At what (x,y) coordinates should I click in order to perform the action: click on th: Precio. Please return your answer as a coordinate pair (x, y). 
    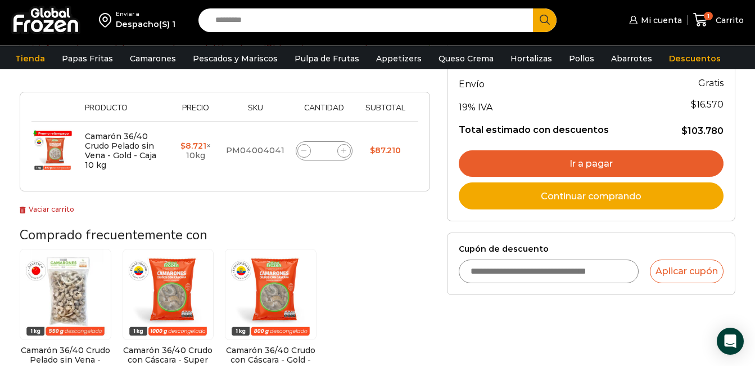
    Looking at the image, I should click on (195, 112).